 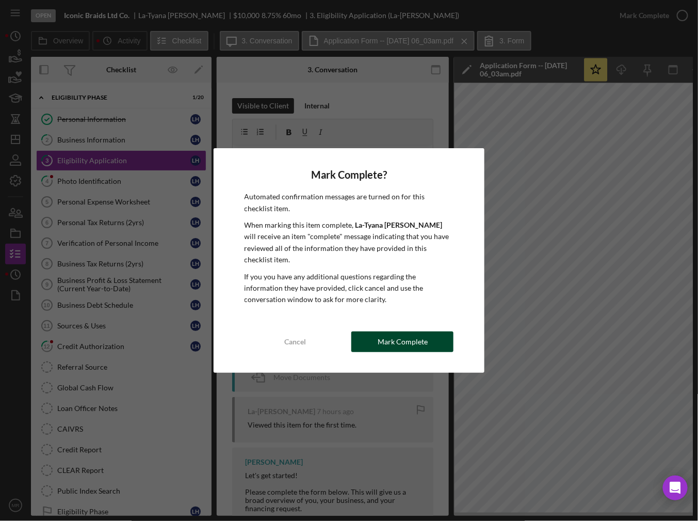 What do you see at coordinates (675, 488) in the screenshot?
I see `div: Open Intercom Messenger` at bounding box center [675, 488].